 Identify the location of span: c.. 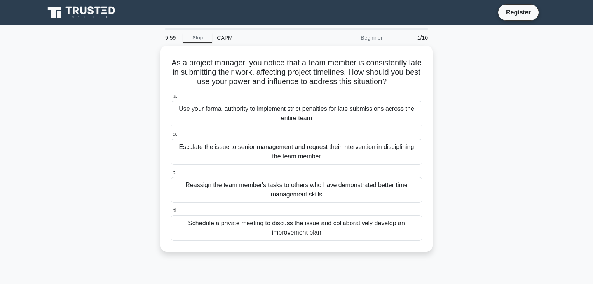
(174, 172).